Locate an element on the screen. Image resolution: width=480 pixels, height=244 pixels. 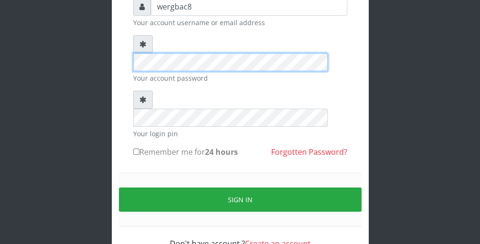
small: Your account password is located at coordinates (240, 78).